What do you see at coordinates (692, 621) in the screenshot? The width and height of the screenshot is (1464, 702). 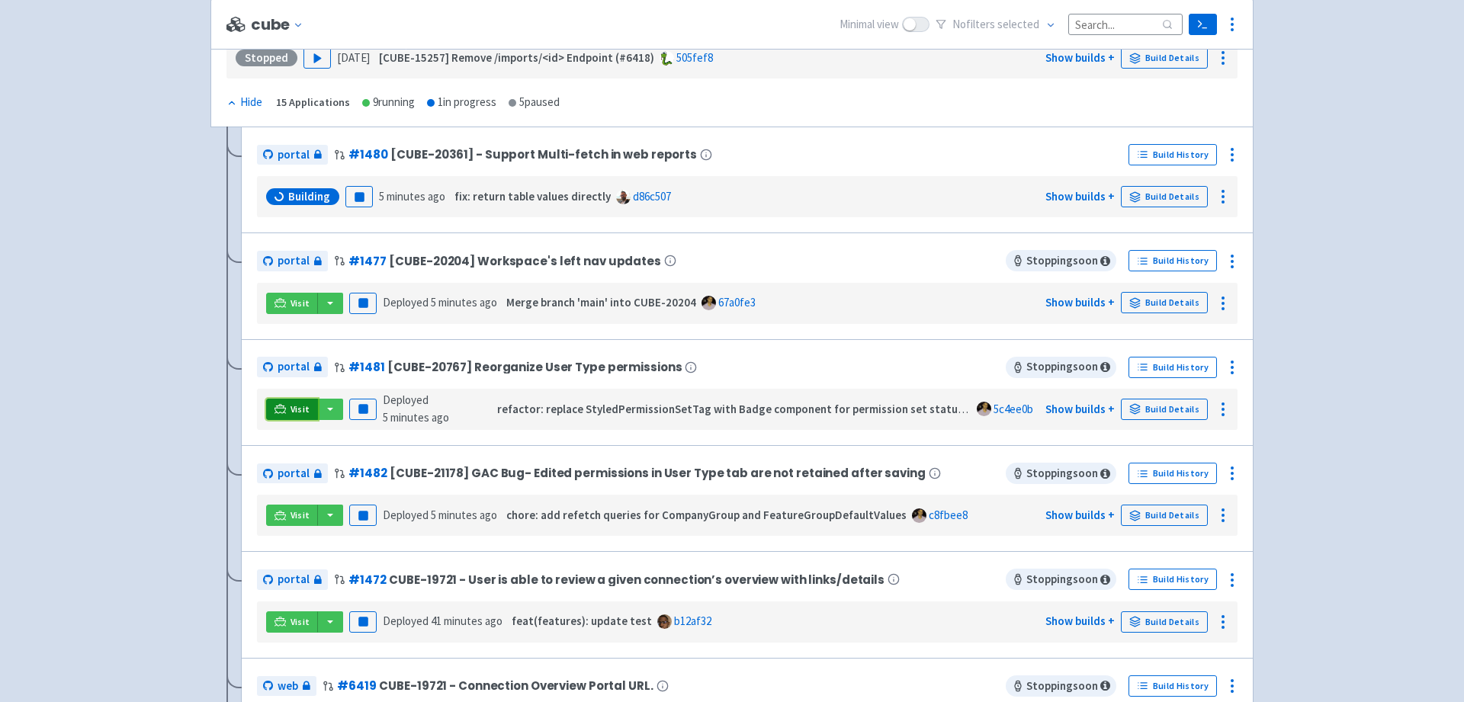 I see `a: b12af32` at bounding box center [692, 621].